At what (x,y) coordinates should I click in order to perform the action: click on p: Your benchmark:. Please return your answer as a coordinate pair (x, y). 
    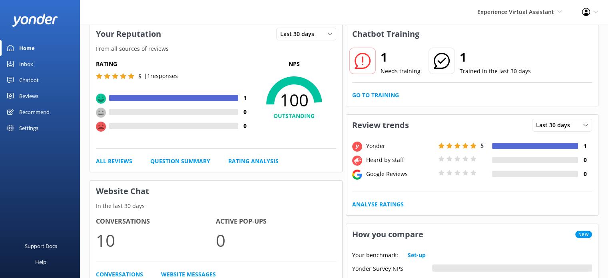
    Looking at the image, I should click on (375, 255).